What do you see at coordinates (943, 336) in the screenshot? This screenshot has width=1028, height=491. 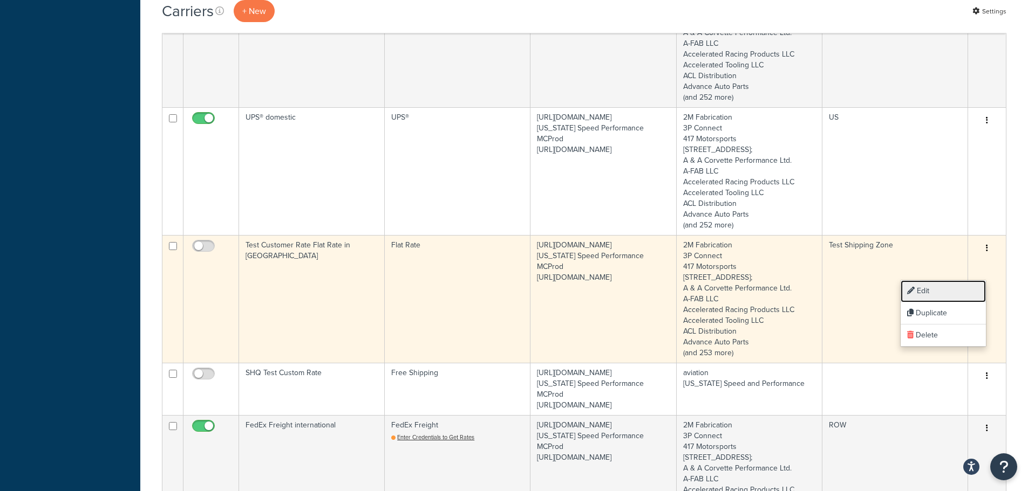 I see `a: Delete` at bounding box center [943, 336].